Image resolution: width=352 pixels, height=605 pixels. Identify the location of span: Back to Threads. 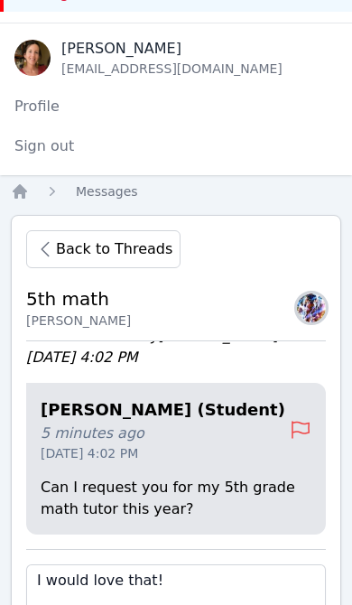
(114, 249).